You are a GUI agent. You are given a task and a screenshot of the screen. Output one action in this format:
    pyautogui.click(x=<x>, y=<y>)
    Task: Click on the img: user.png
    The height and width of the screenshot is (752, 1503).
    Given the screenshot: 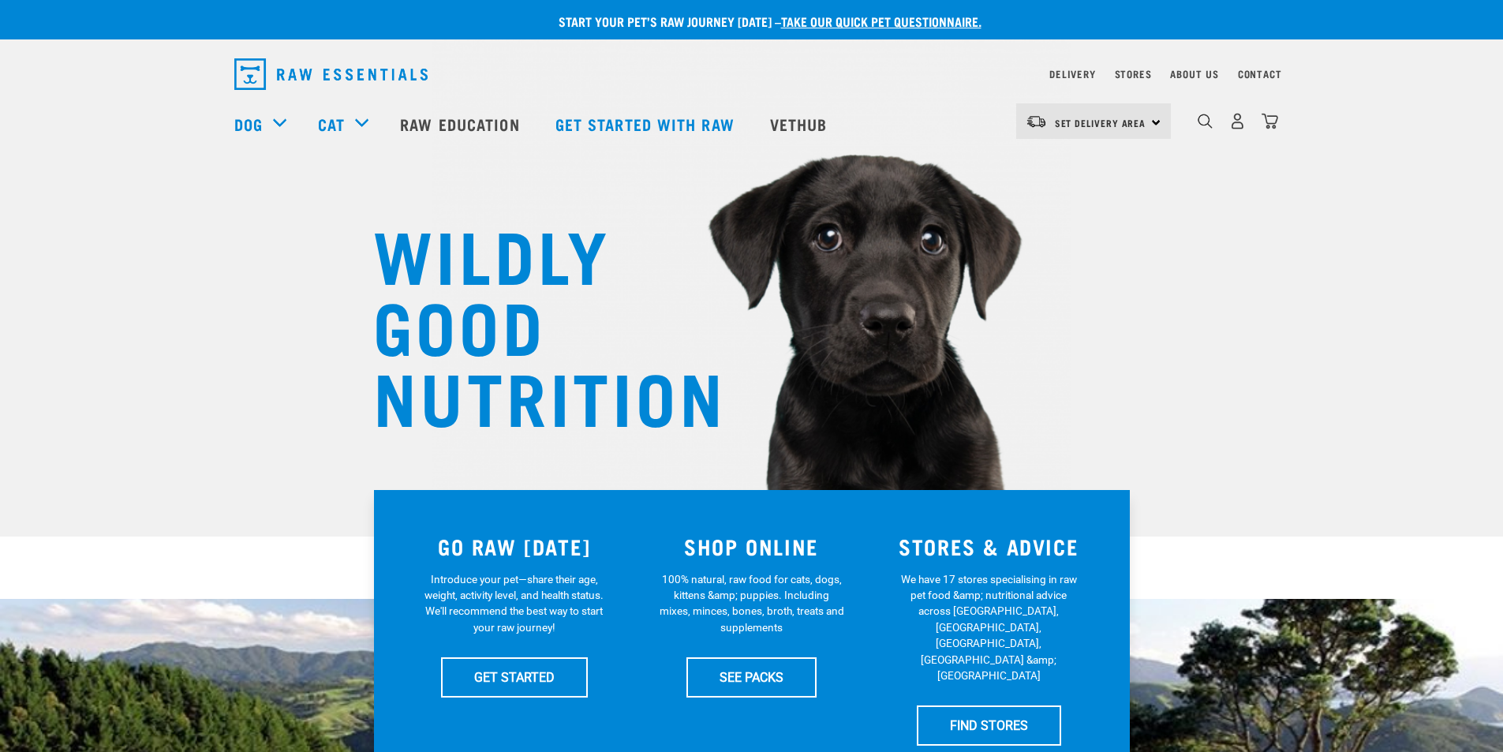 What is the action you would take?
    pyautogui.click(x=1237, y=121)
    